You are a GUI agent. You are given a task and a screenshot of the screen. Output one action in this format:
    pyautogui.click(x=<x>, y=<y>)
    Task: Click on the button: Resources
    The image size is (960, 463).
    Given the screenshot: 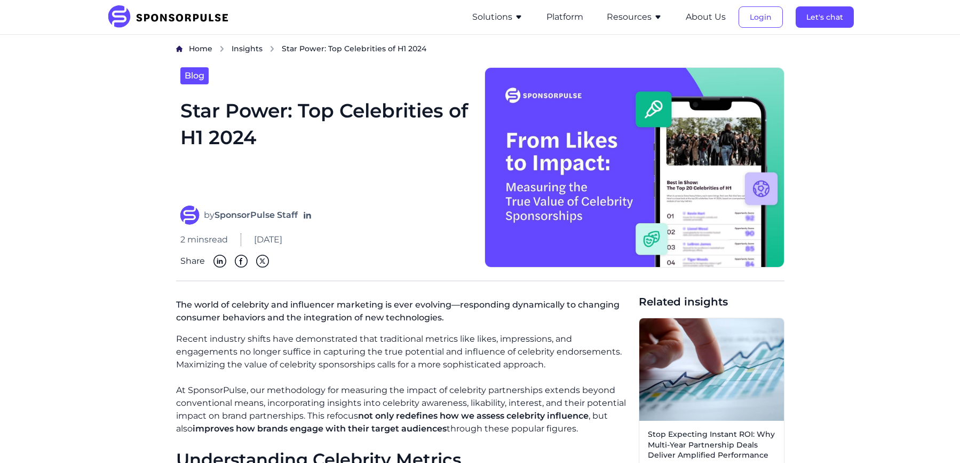 What is the action you would take?
    pyautogui.click(x=635, y=17)
    